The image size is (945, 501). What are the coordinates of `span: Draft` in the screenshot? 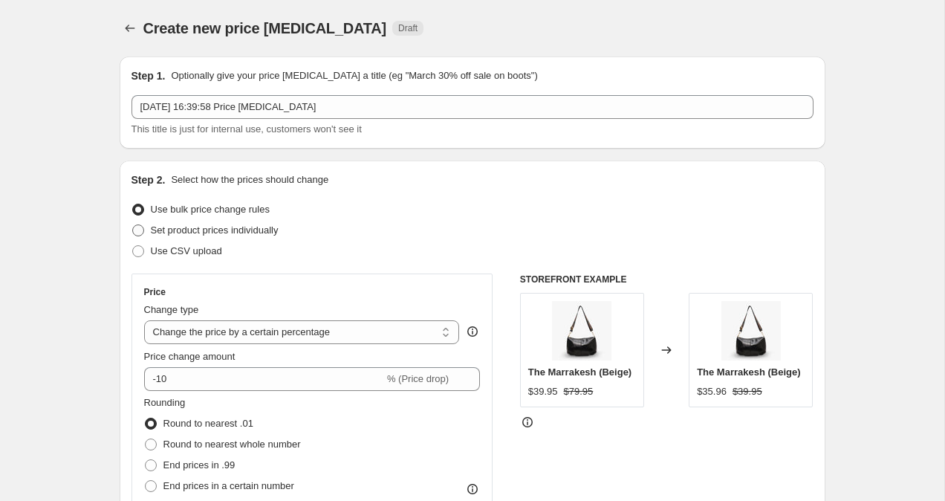 It's located at (408, 28).